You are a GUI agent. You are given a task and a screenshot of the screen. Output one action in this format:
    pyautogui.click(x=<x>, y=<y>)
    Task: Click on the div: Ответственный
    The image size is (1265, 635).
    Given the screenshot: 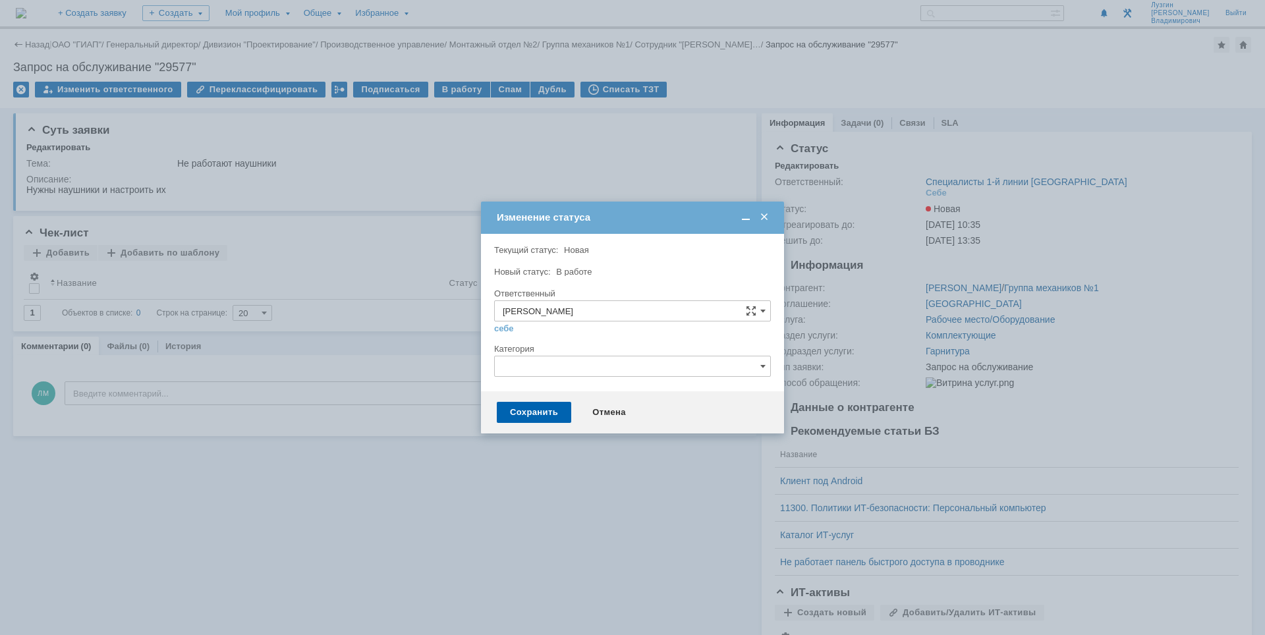 What is the action you would take?
    pyautogui.click(x=631, y=293)
    